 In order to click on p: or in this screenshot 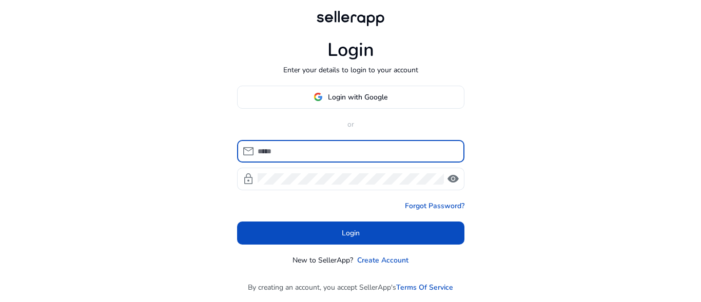, I will do `click(350, 124)`.